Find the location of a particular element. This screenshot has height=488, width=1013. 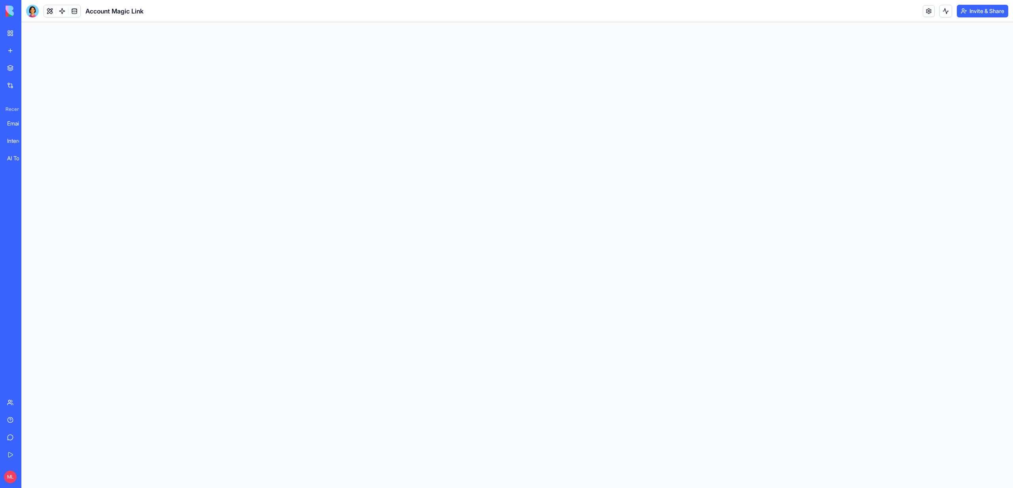

div: Intercom Revenue Hub is located at coordinates (18, 141).